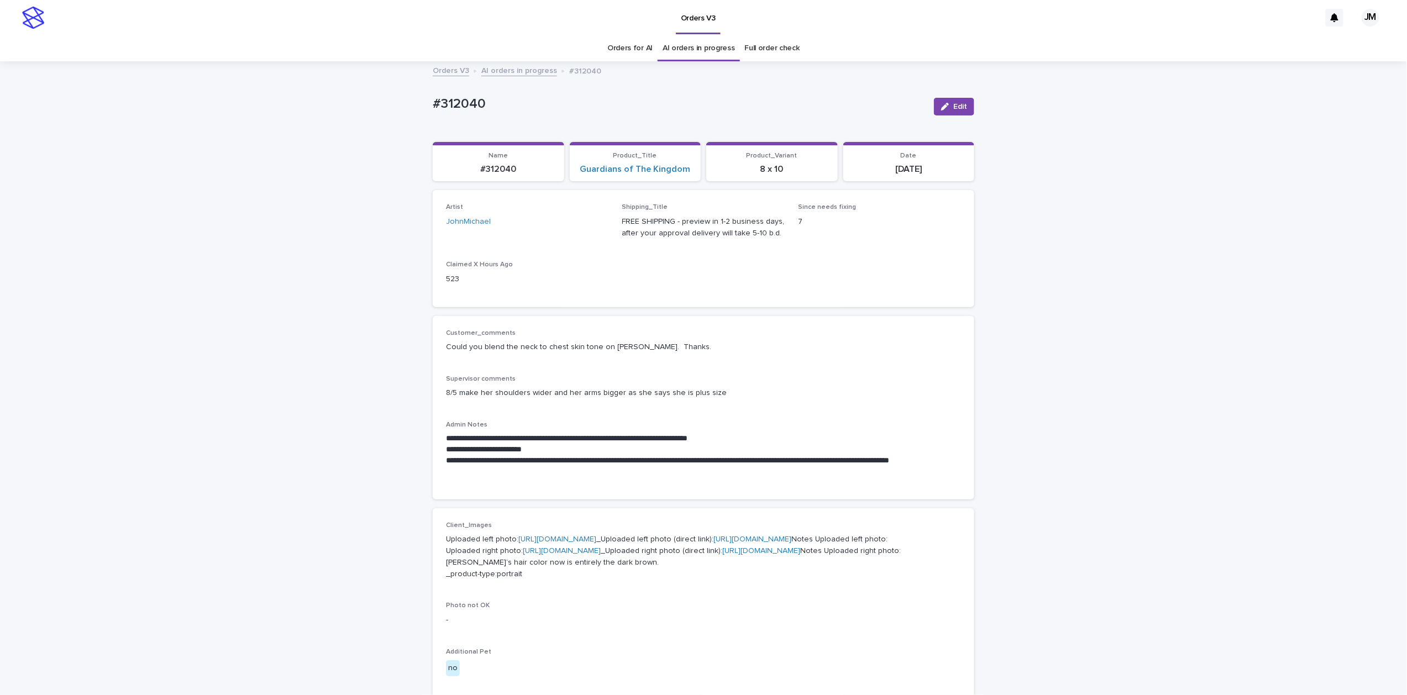 The width and height of the screenshot is (1407, 695). What do you see at coordinates (469, 525) in the screenshot?
I see `span: Client_Images` at bounding box center [469, 525].